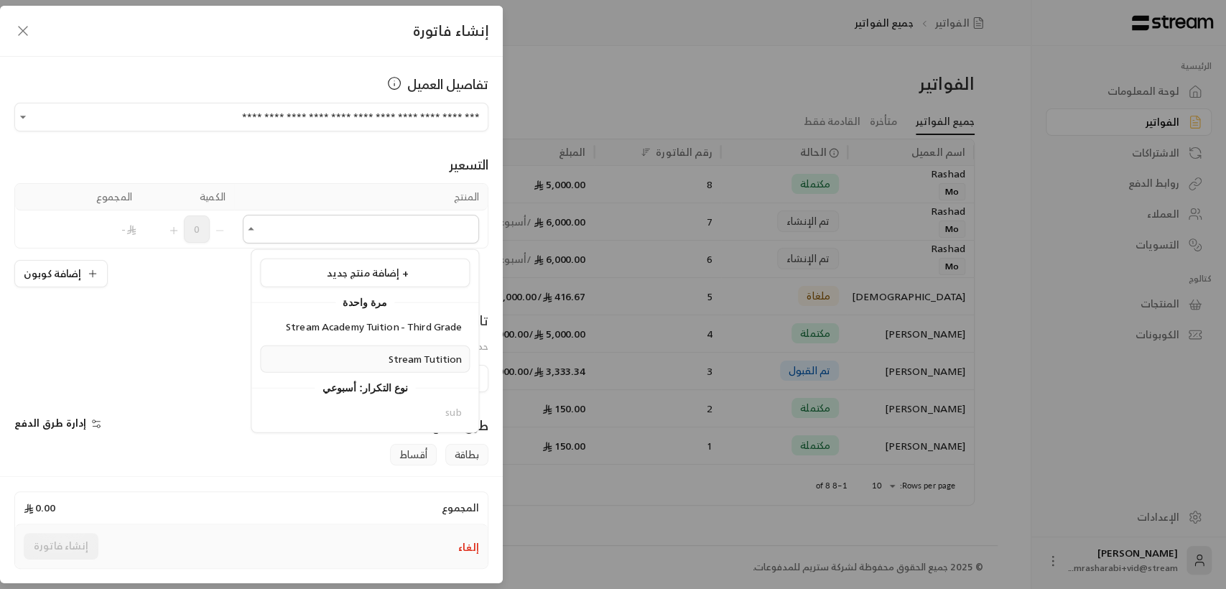 The width and height of the screenshot is (1226, 589). Describe the element at coordinates (197, 229) in the screenshot. I see `span: 0` at that location.